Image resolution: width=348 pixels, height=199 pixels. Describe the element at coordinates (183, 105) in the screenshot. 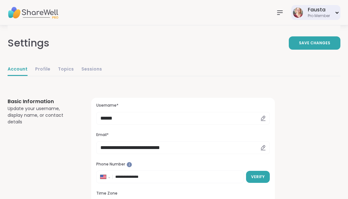

I see `h3: Username*` at that location.